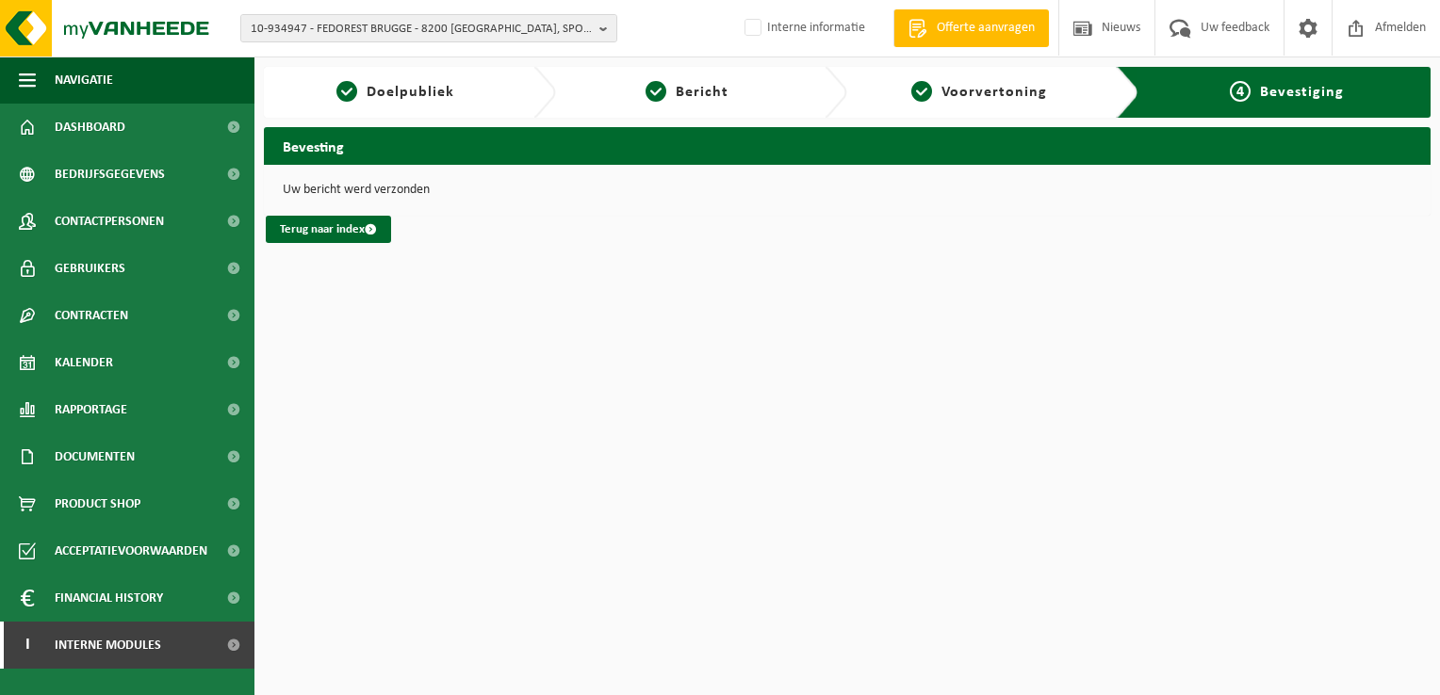 The image size is (1440, 695). Describe the element at coordinates (803, 28) in the screenshot. I see `label: Interne informatie` at that location.